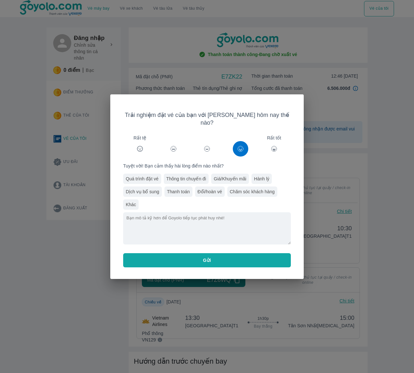  I want to click on div: Đổi/hoàn vé, so click(210, 192).